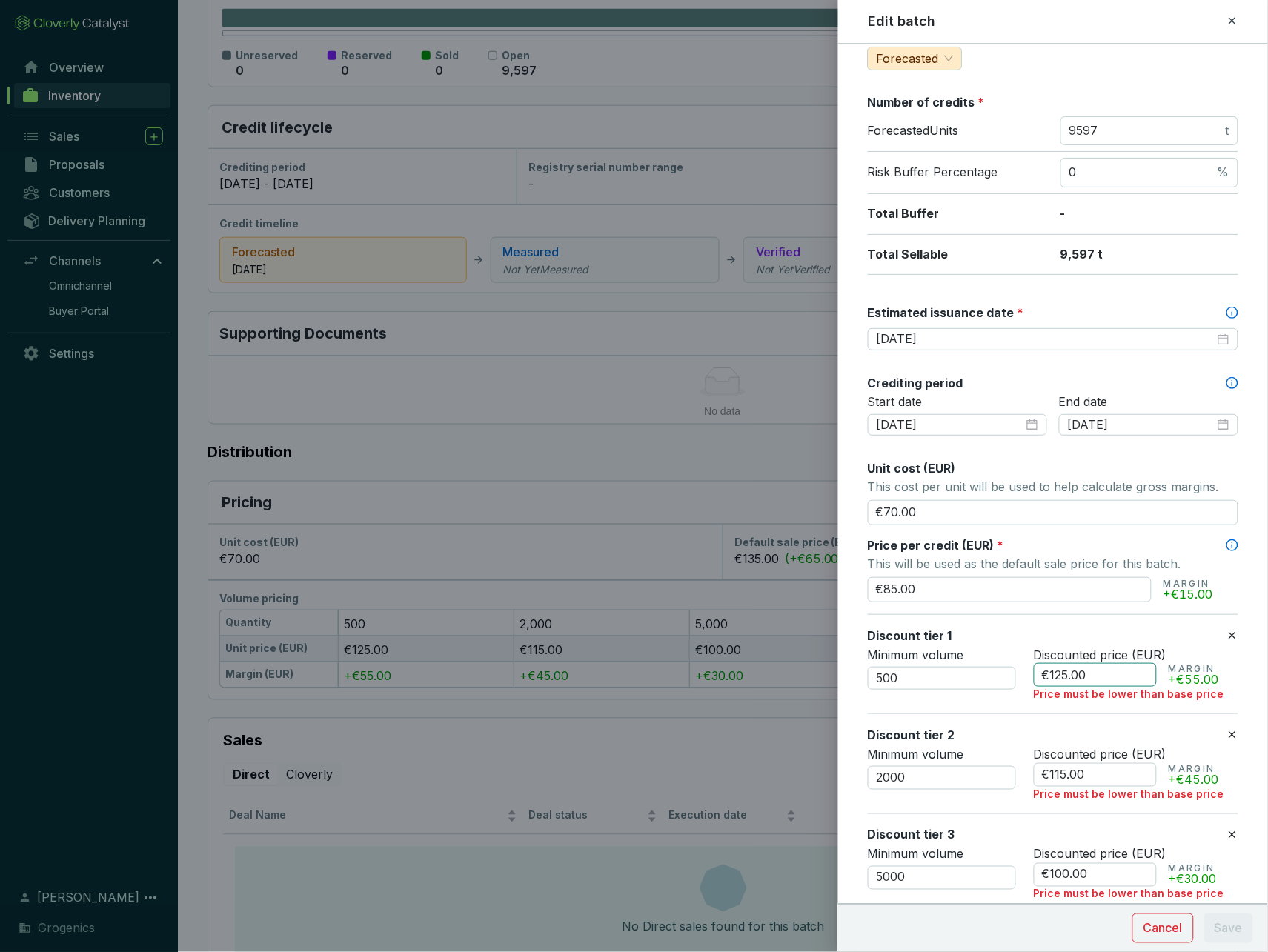  Describe the element at coordinates (931, 545) in the screenshot. I see `span: Price per credit (EUR)` at that location.